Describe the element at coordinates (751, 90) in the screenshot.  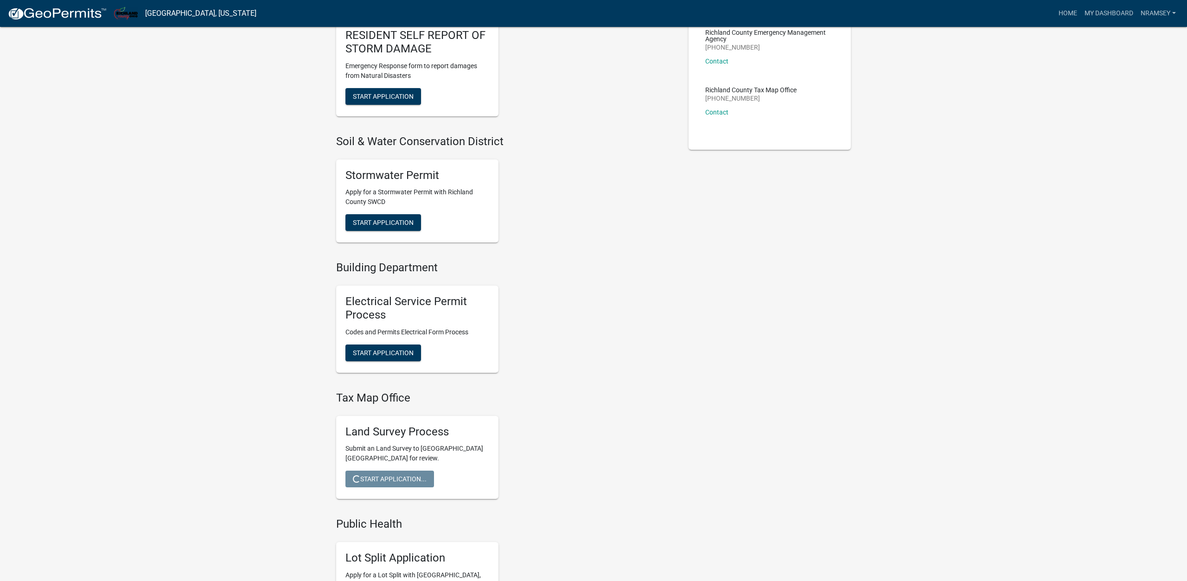
I see `p: Richland County Tax Map Office` at that location.